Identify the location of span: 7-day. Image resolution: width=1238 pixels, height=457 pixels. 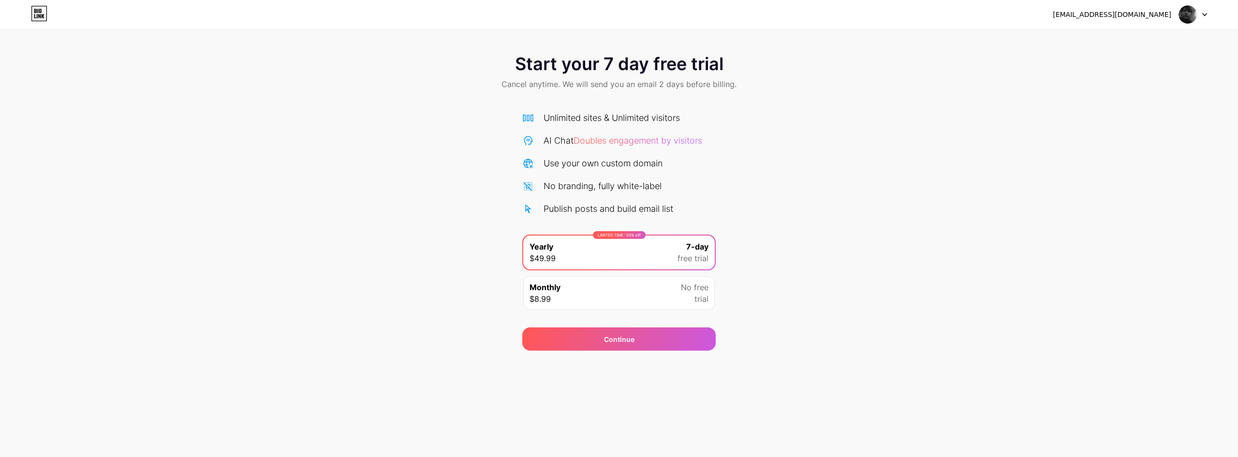
(697, 247).